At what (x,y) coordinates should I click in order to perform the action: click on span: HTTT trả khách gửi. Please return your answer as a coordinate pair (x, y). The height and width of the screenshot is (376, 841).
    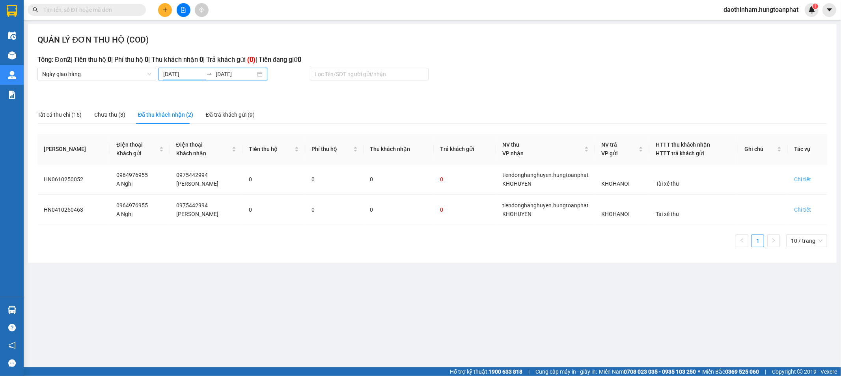
    Looking at the image, I should click on (679, 153).